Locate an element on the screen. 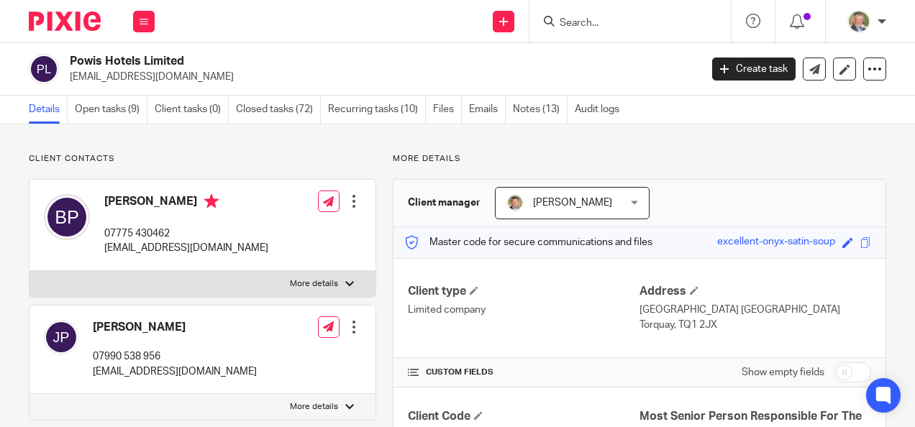 The image size is (915, 427). h3: Client manager is located at coordinates (444, 203).